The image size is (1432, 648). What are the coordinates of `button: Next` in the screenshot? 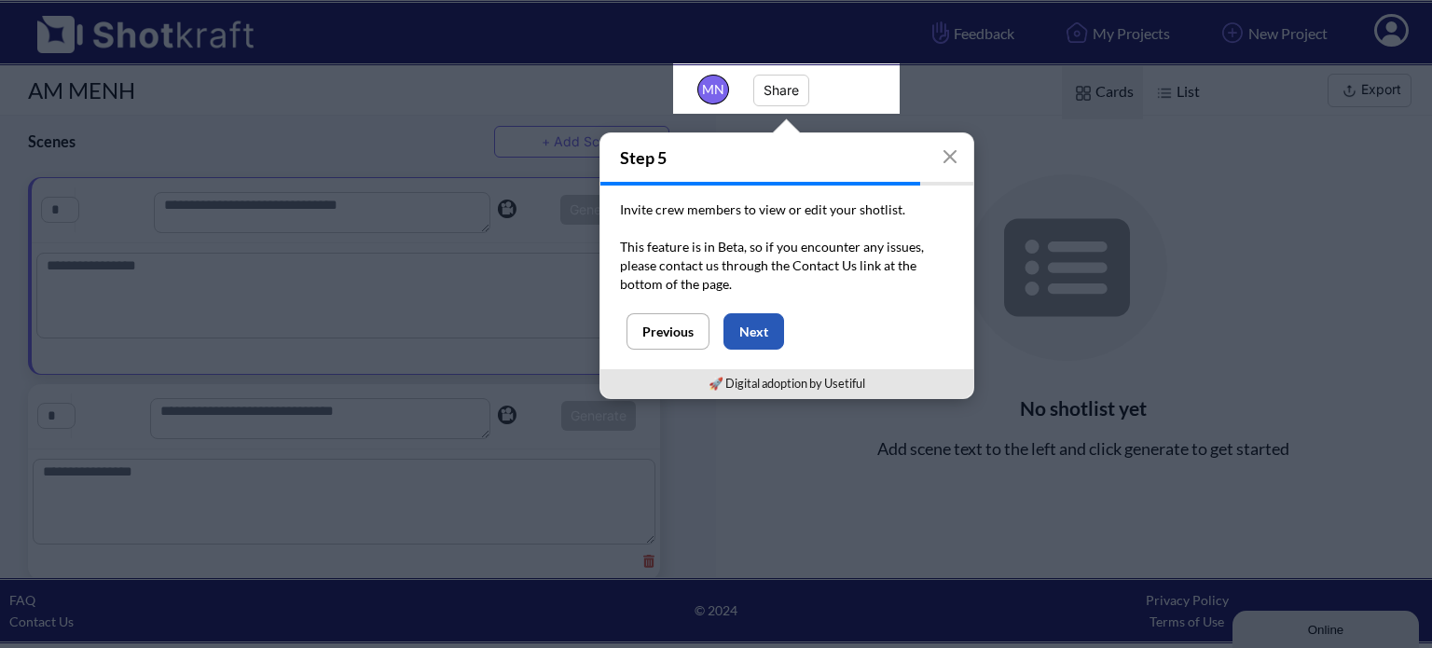 It's located at (753, 331).